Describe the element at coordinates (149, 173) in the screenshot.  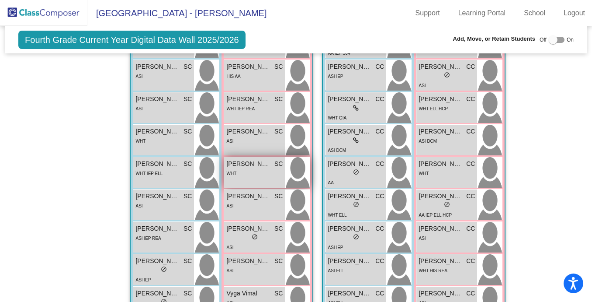
I see `span: WHT IEP ELL` at that location.